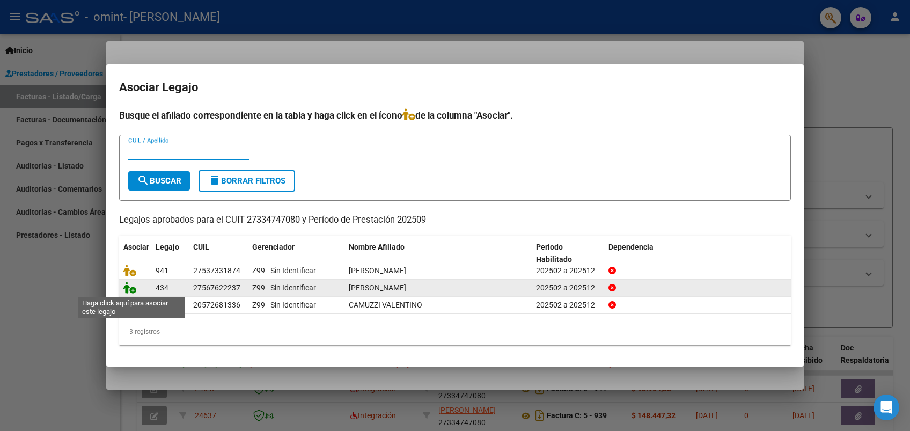 This screenshot has height=431, width=910. I want to click on span: Asociar, so click(136, 247).